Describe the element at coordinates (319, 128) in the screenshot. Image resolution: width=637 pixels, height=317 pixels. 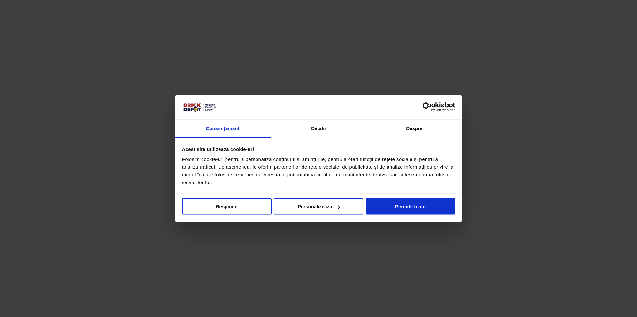
I see `a: Detalii` at that location.